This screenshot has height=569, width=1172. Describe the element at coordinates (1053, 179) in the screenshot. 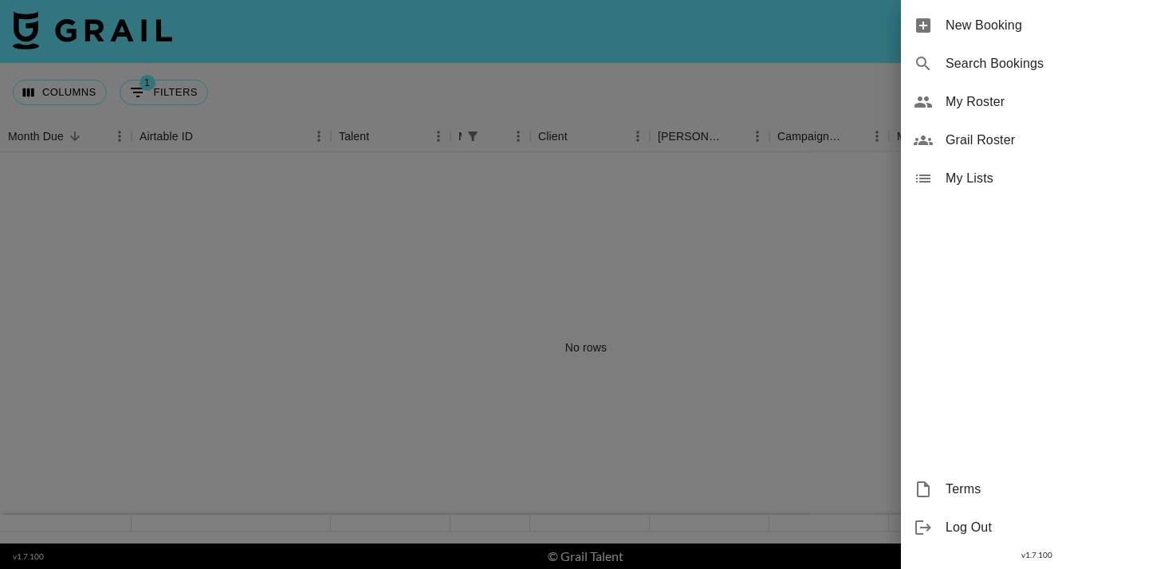

I see `span: My Lists` at that location.